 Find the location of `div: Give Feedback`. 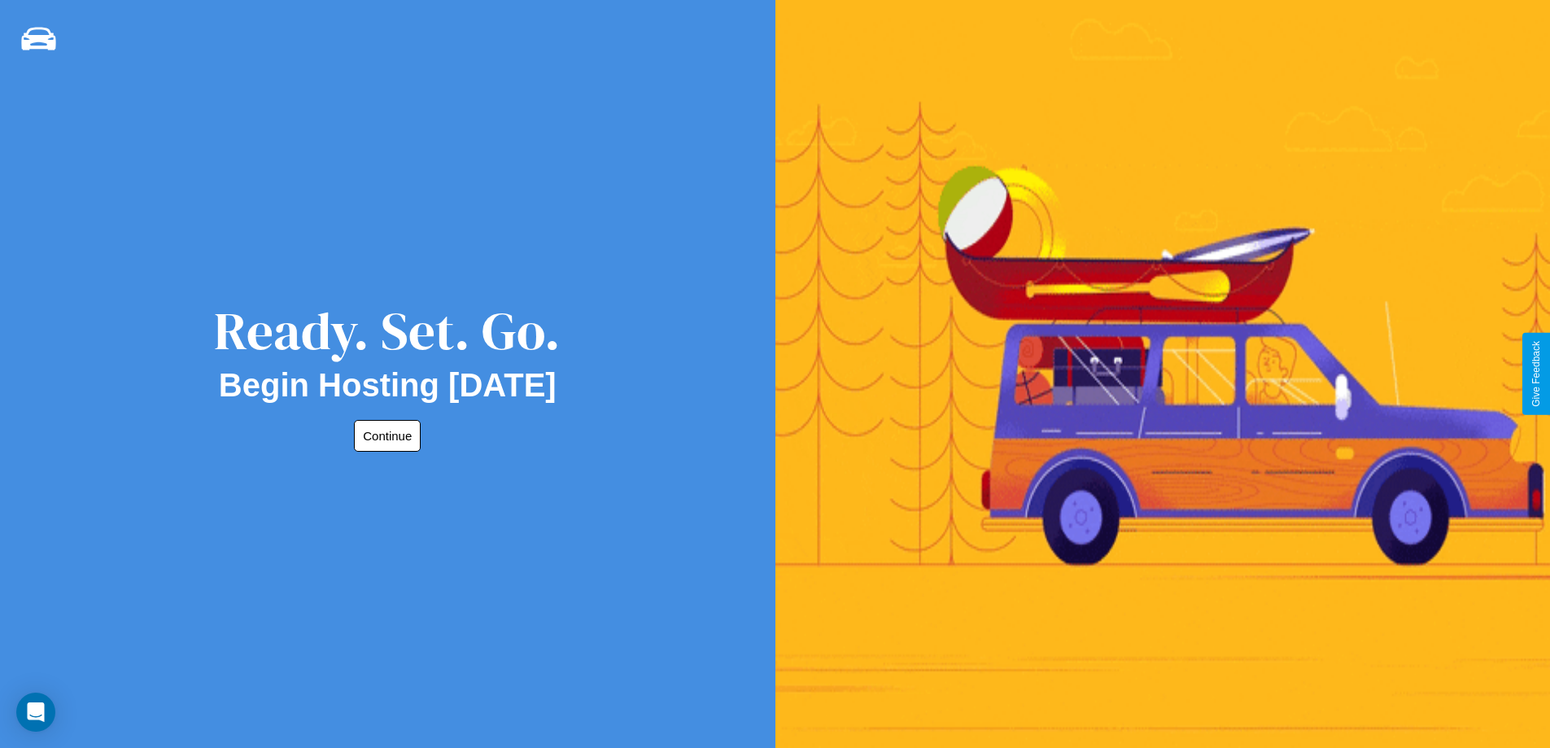

div: Give Feedback is located at coordinates (1537, 374).